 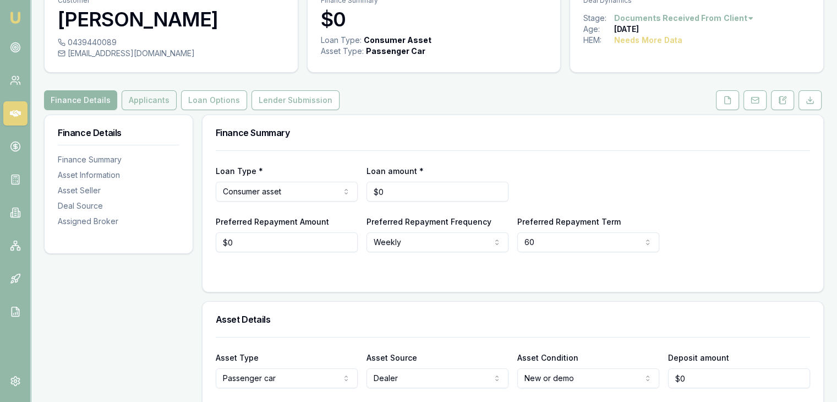 What do you see at coordinates (648, 40) in the screenshot?
I see `div: Needs More Data` at bounding box center [648, 40].